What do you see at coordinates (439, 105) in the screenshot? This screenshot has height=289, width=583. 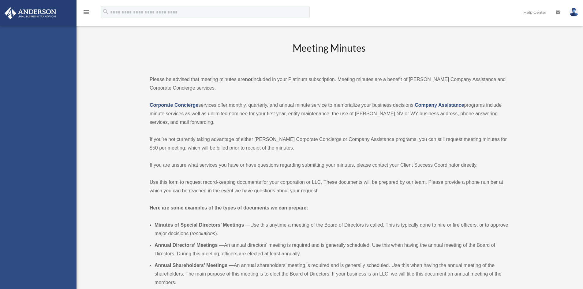 I see `a: Company Assistance` at bounding box center [439, 105].